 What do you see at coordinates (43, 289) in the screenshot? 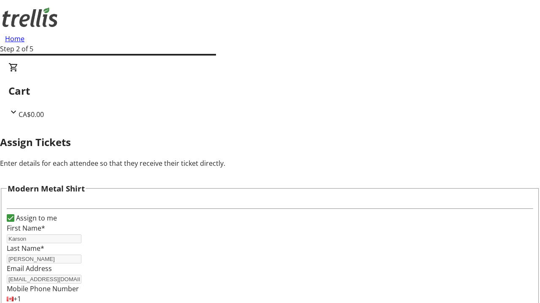
I see `label: Mobile Phone Number` at bounding box center [43, 289].